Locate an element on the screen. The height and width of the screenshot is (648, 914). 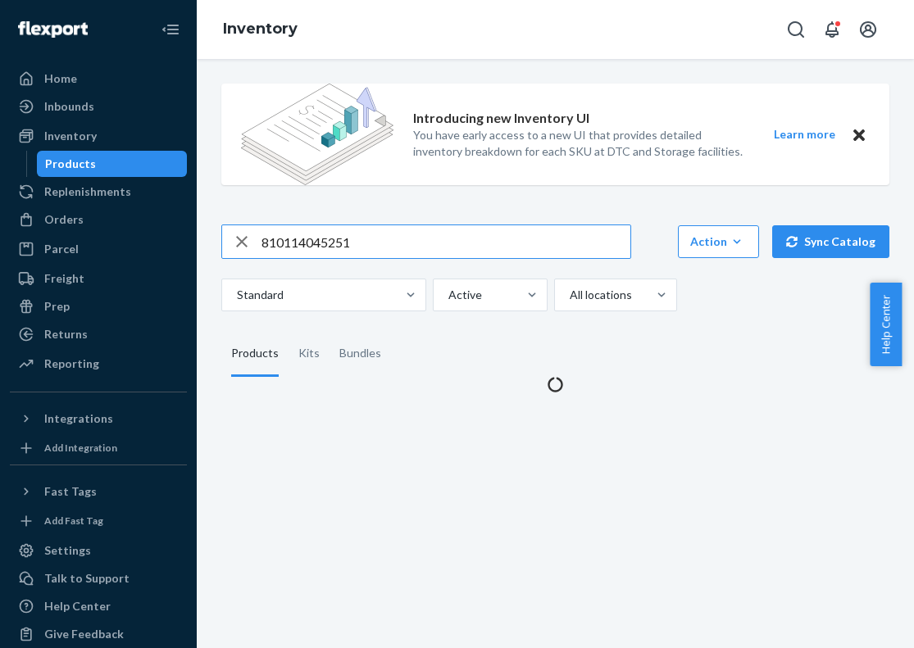
button: Close is located at coordinates (859, 134).